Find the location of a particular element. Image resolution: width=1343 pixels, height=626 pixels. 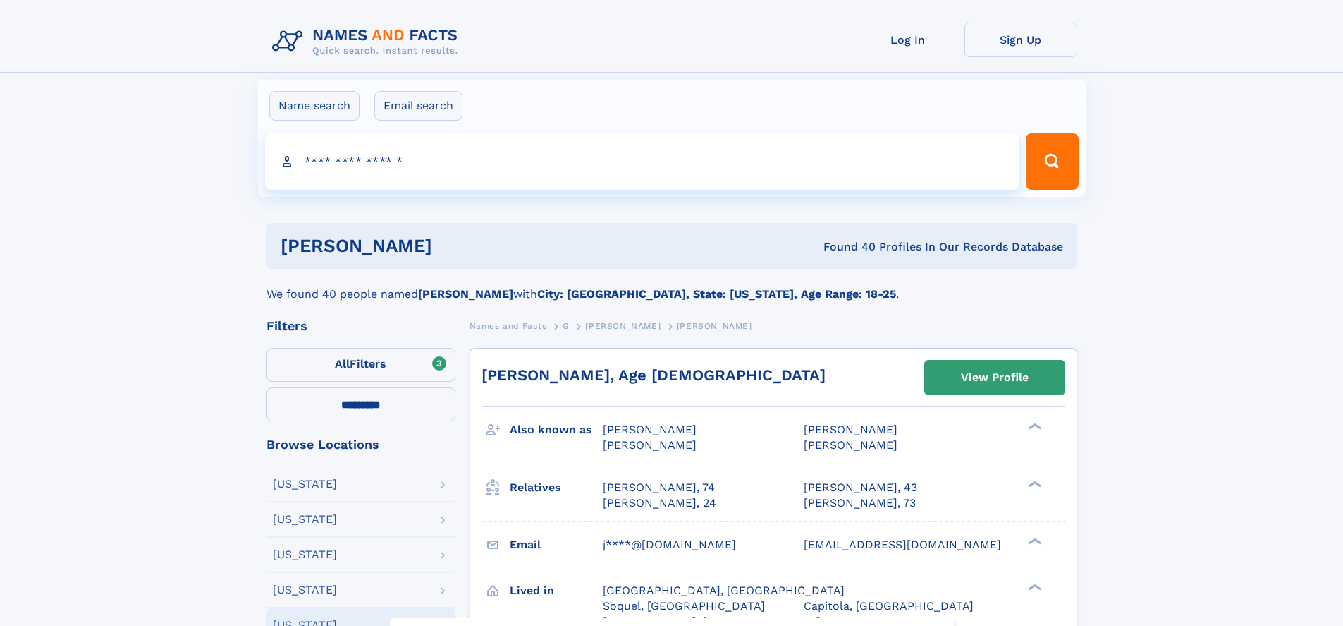

a: Sign Up is located at coordinates (1021, 39).